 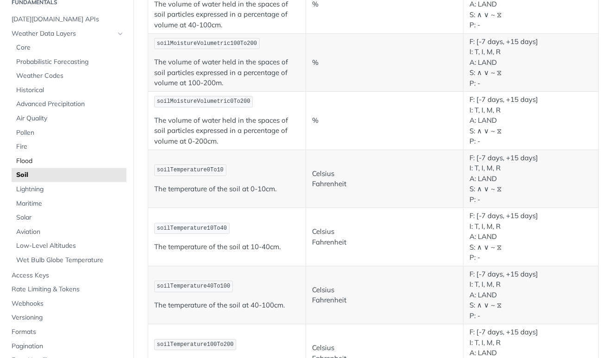 What do you see at coordinates (67, 275) in the screenshot?
I see `a: Access Keys` at bounding box center [67, 275].